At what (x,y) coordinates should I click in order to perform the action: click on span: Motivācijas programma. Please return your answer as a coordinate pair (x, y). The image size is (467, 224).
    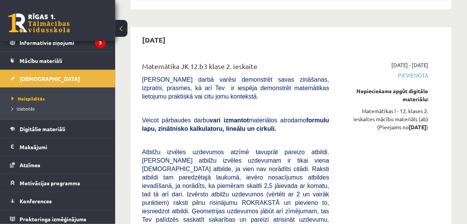
    Looking at the image, I should click on (50, 183).